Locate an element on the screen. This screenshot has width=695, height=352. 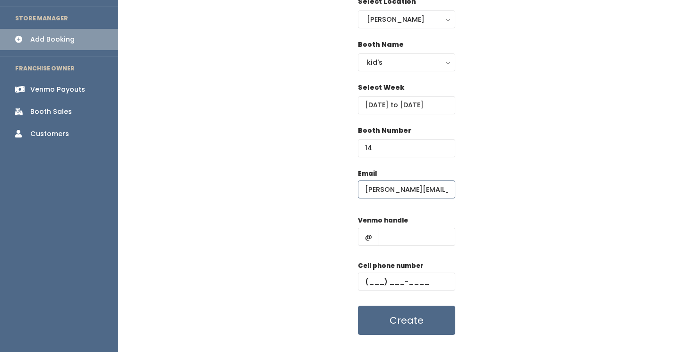
div: Venmo Payouts is located at coordinates (58, 89).